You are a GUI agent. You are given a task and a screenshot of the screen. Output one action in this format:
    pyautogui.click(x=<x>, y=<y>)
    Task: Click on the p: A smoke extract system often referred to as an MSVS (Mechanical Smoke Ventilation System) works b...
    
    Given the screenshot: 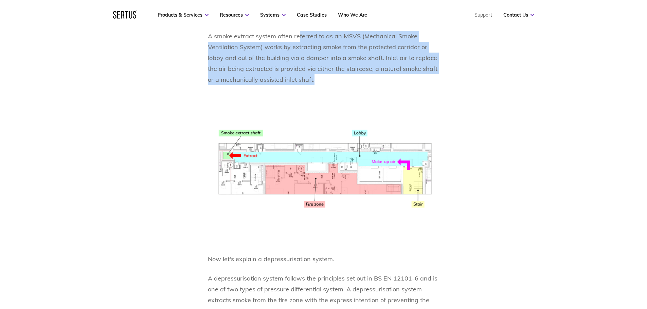 What is the action you would take?
    pyautogui.click(x=323, y=58)
    